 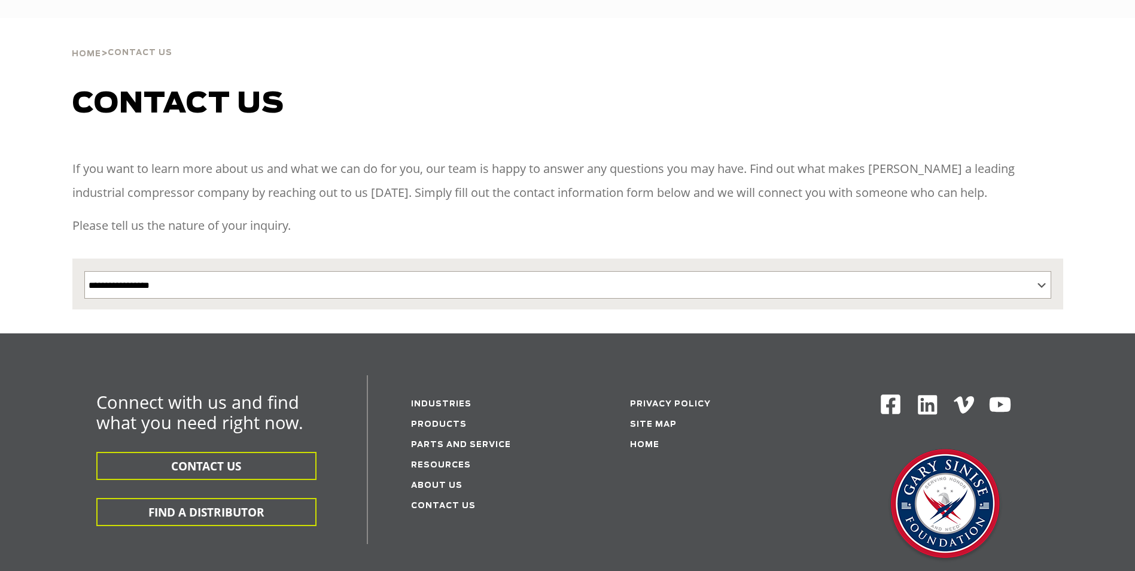 I want to click on p: If you want to learn more about us and what we can do for you, our team is happy to answer any qu..., so click(x=568, y=181).